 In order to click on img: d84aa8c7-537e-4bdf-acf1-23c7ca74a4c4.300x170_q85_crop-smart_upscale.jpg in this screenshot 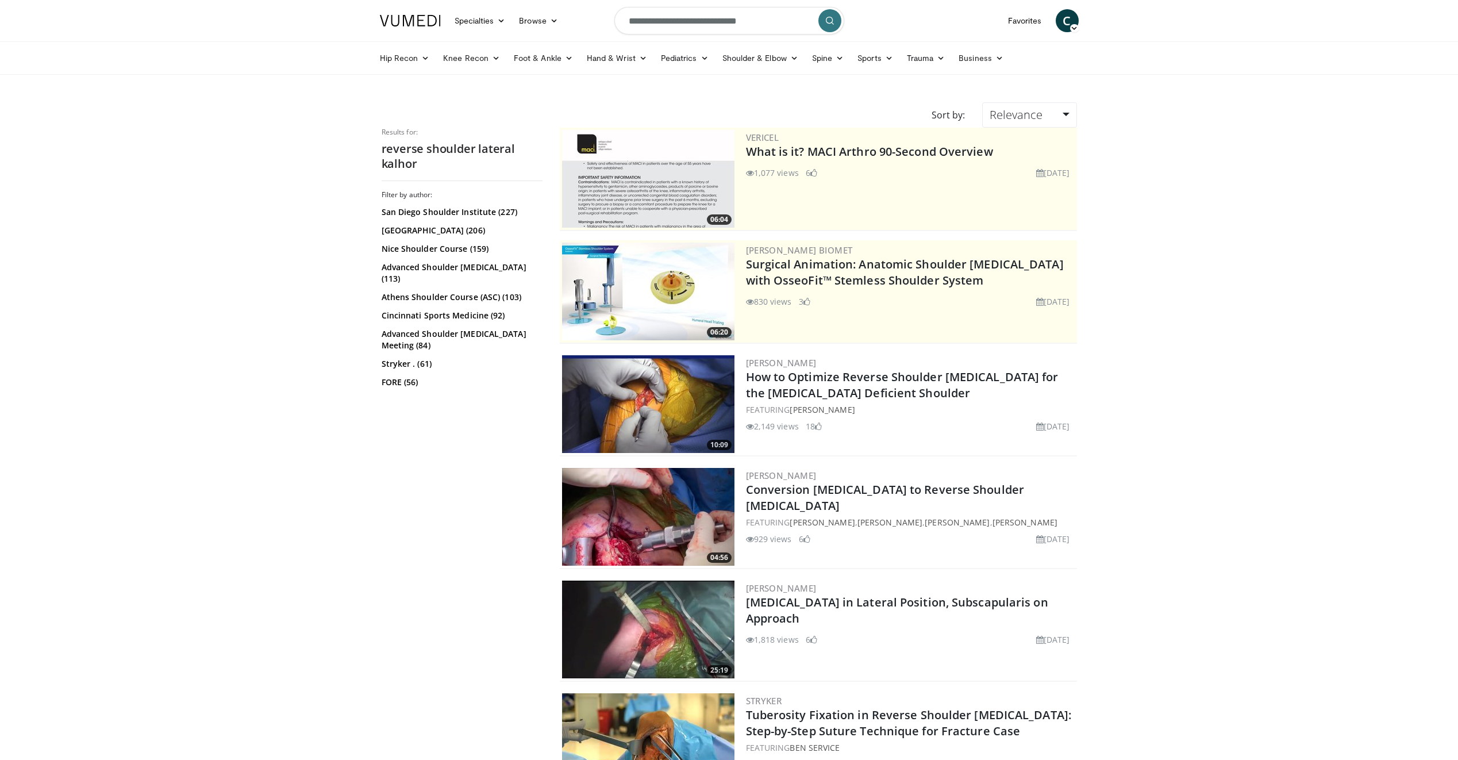, I will do `click(648, 404)`.